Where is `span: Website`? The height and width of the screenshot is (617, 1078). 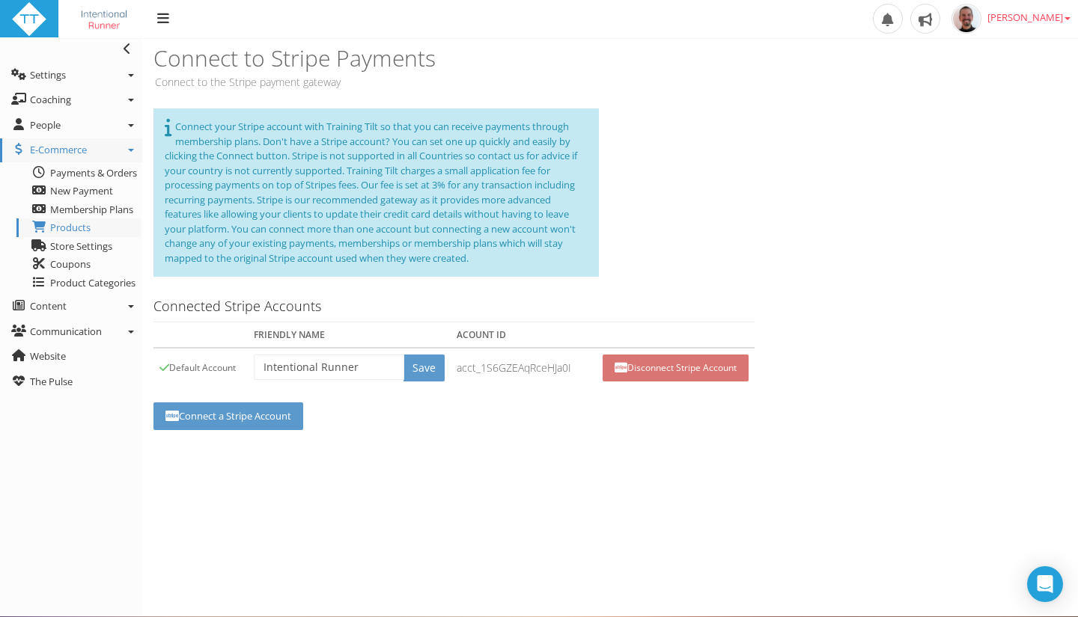
span: Website is located at coordinates (48, 356).